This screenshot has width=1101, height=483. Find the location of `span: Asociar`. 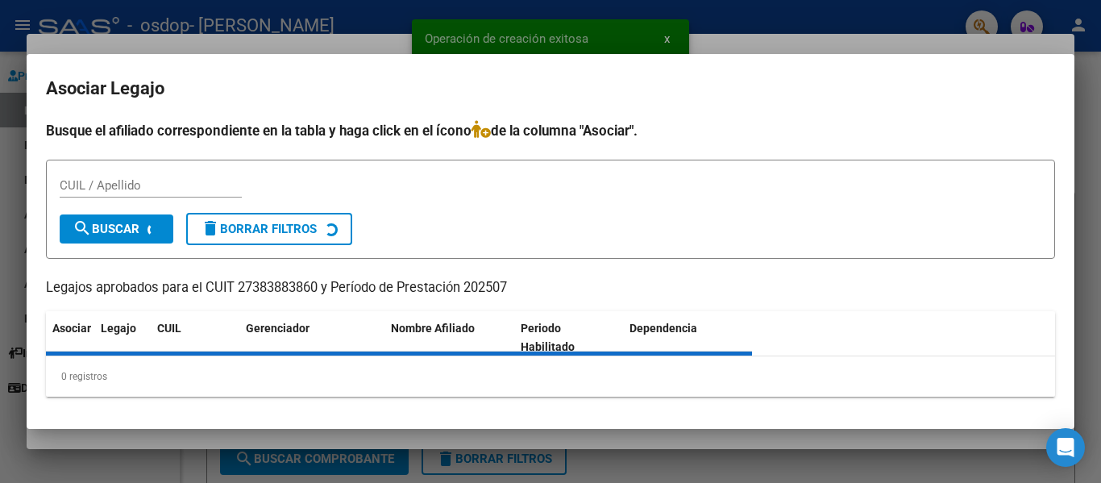

span: Asociar is located at coordinates (72, 328).